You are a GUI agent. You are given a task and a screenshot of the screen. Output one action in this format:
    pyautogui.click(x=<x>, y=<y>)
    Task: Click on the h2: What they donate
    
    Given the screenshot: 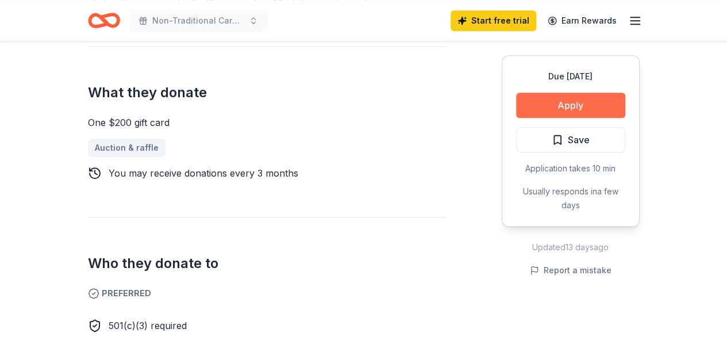 What is the action you would take?
    pyautogui.click(x=267, y=93)
    